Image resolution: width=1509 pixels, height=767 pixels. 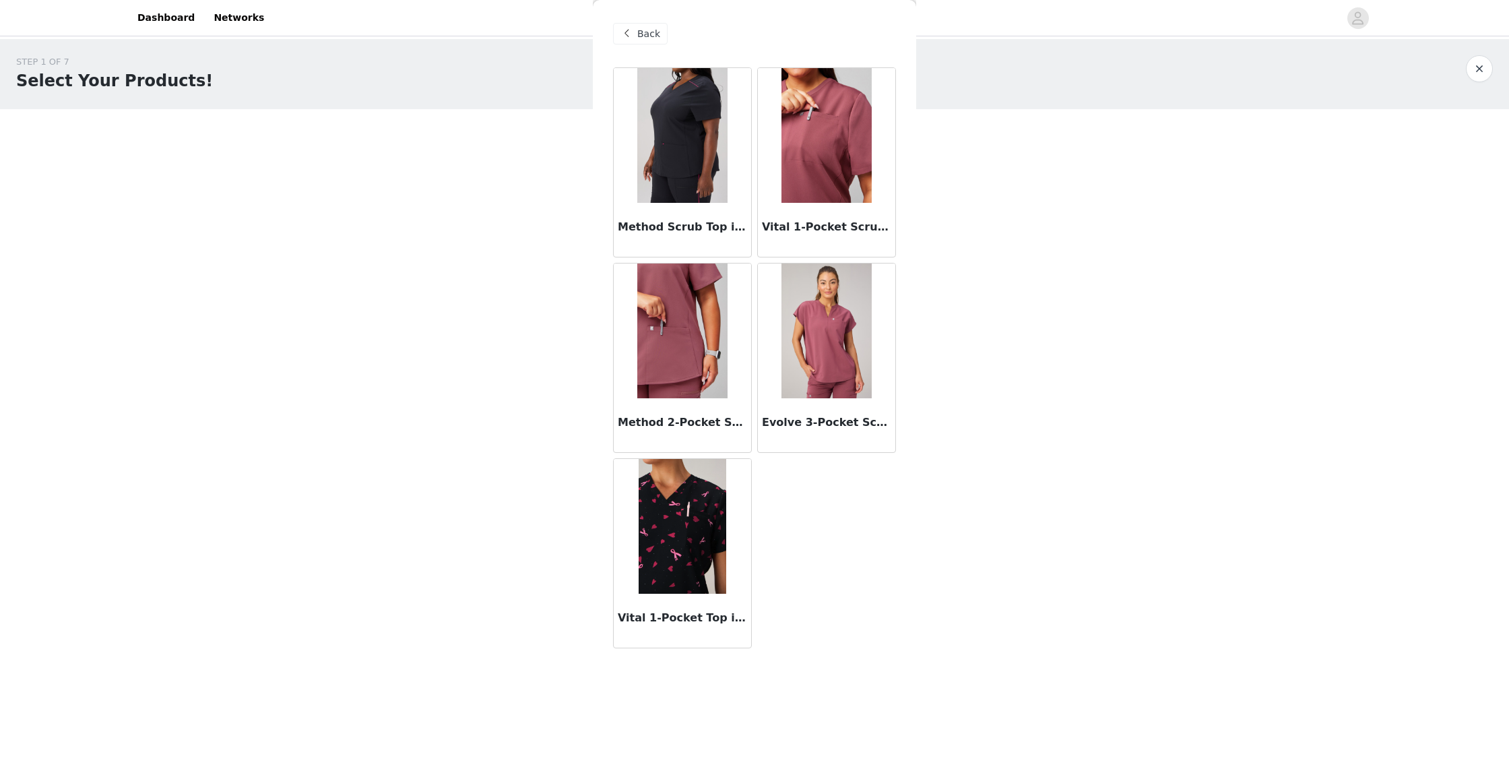 I want to click on h3: Vital 1-Pocket Scrub Top in Moonlight Mauve, so click(x=827, y=227).